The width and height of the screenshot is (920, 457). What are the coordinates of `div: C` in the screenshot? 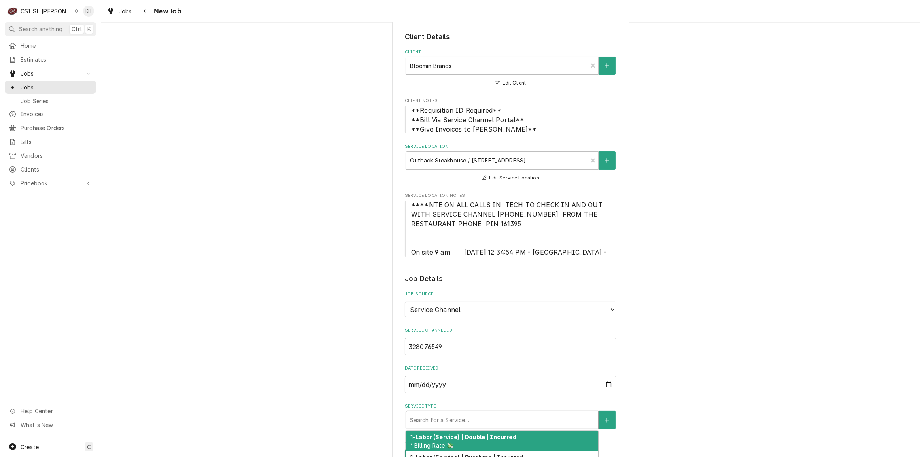 It's located at (13, 11).